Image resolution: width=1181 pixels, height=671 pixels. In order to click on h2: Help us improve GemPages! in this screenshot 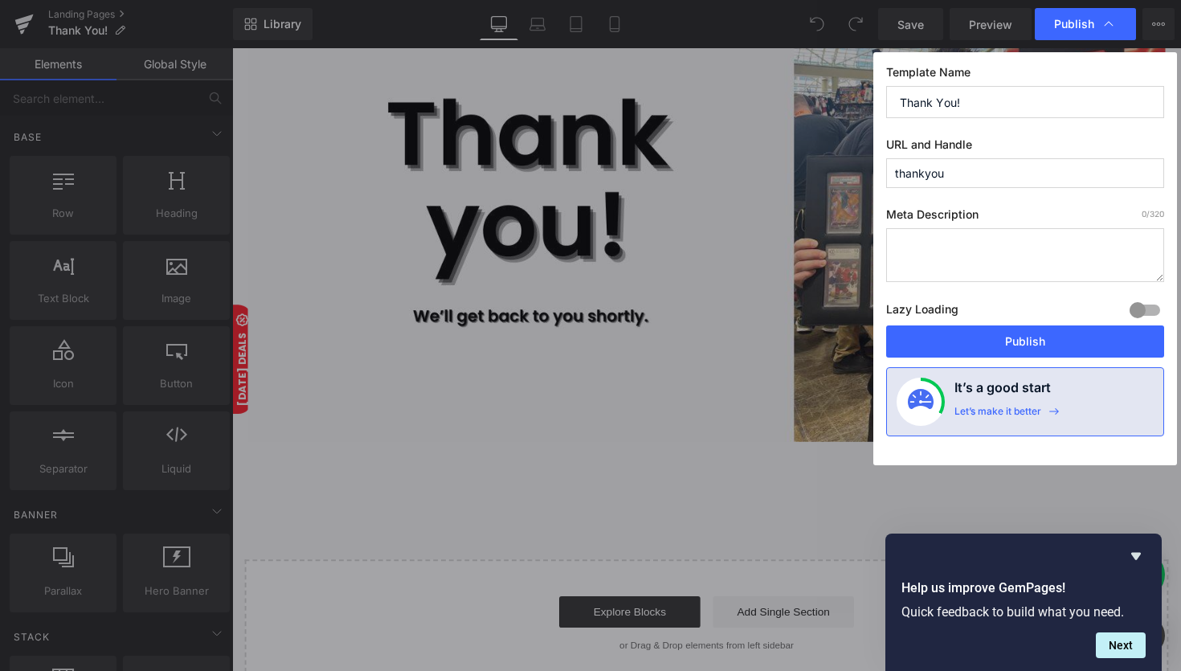, I will do `click(1023, 588)`.